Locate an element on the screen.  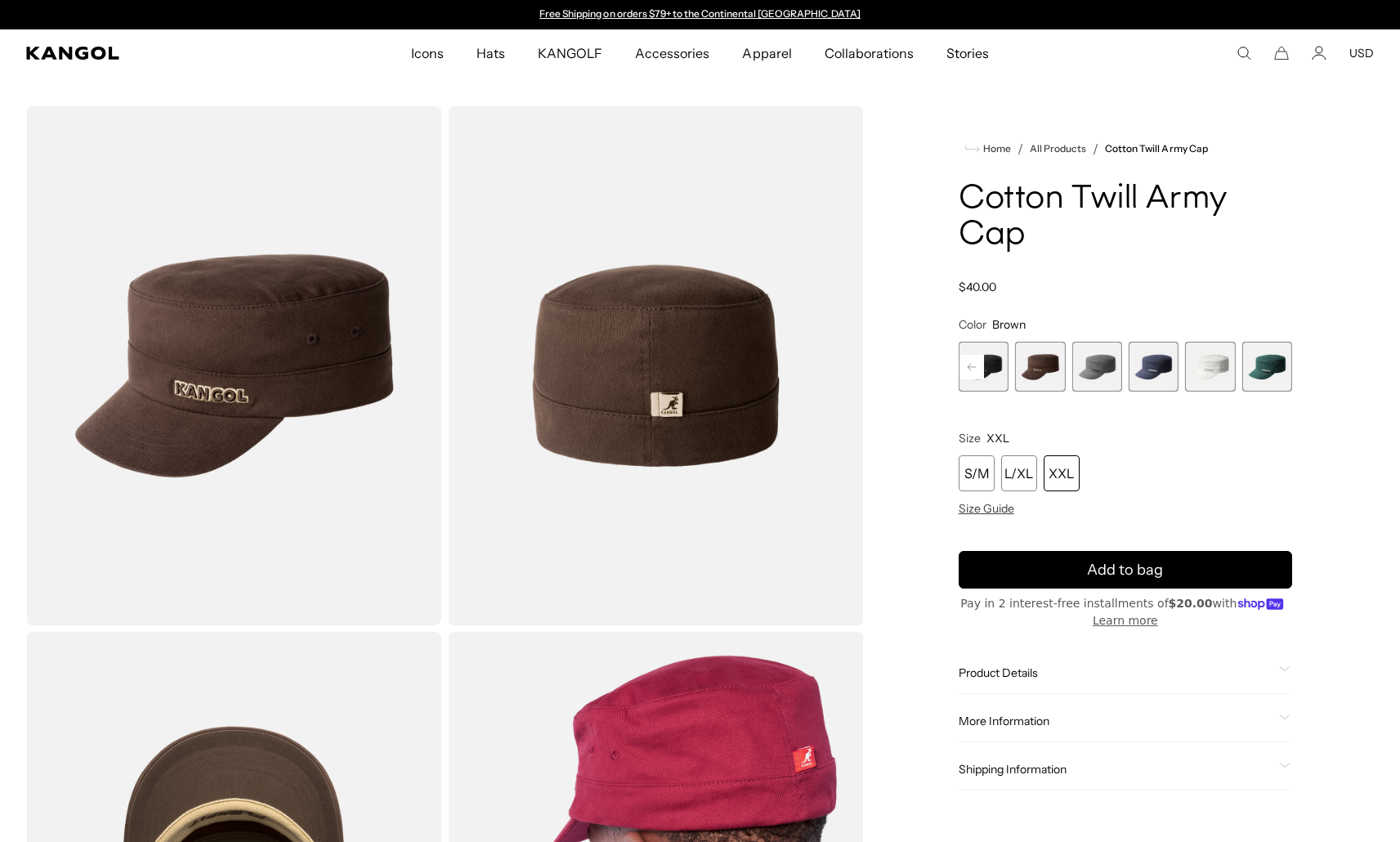
slideshow-component: Announcement bar is located at coordinates (700, 14).